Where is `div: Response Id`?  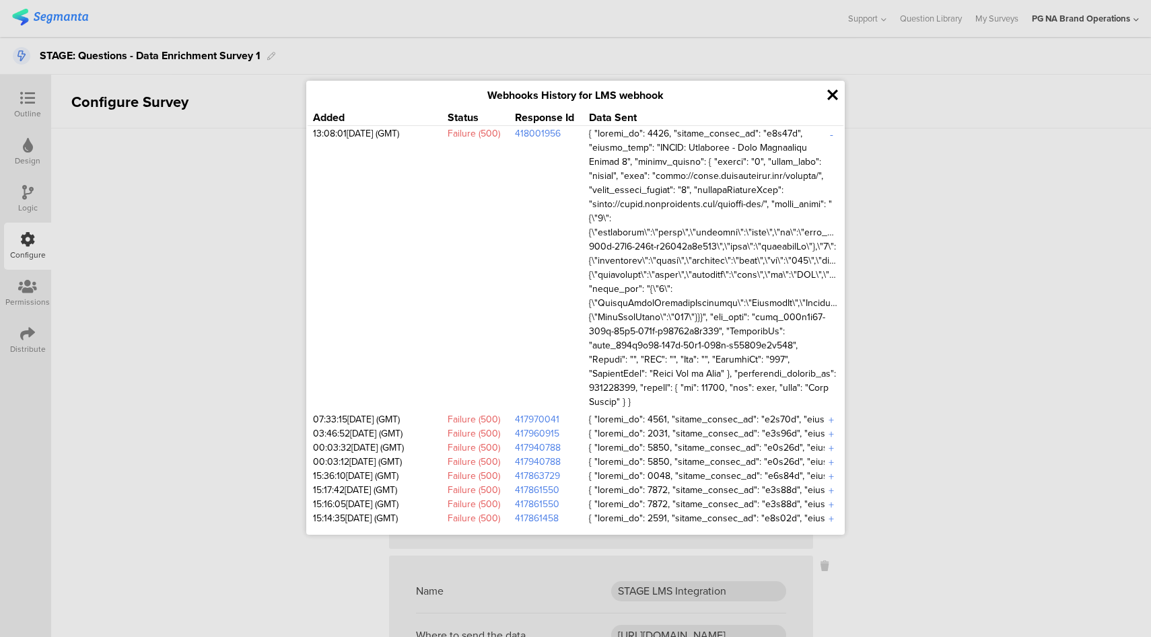 div: Response Id is located at coordinates (552, 117).